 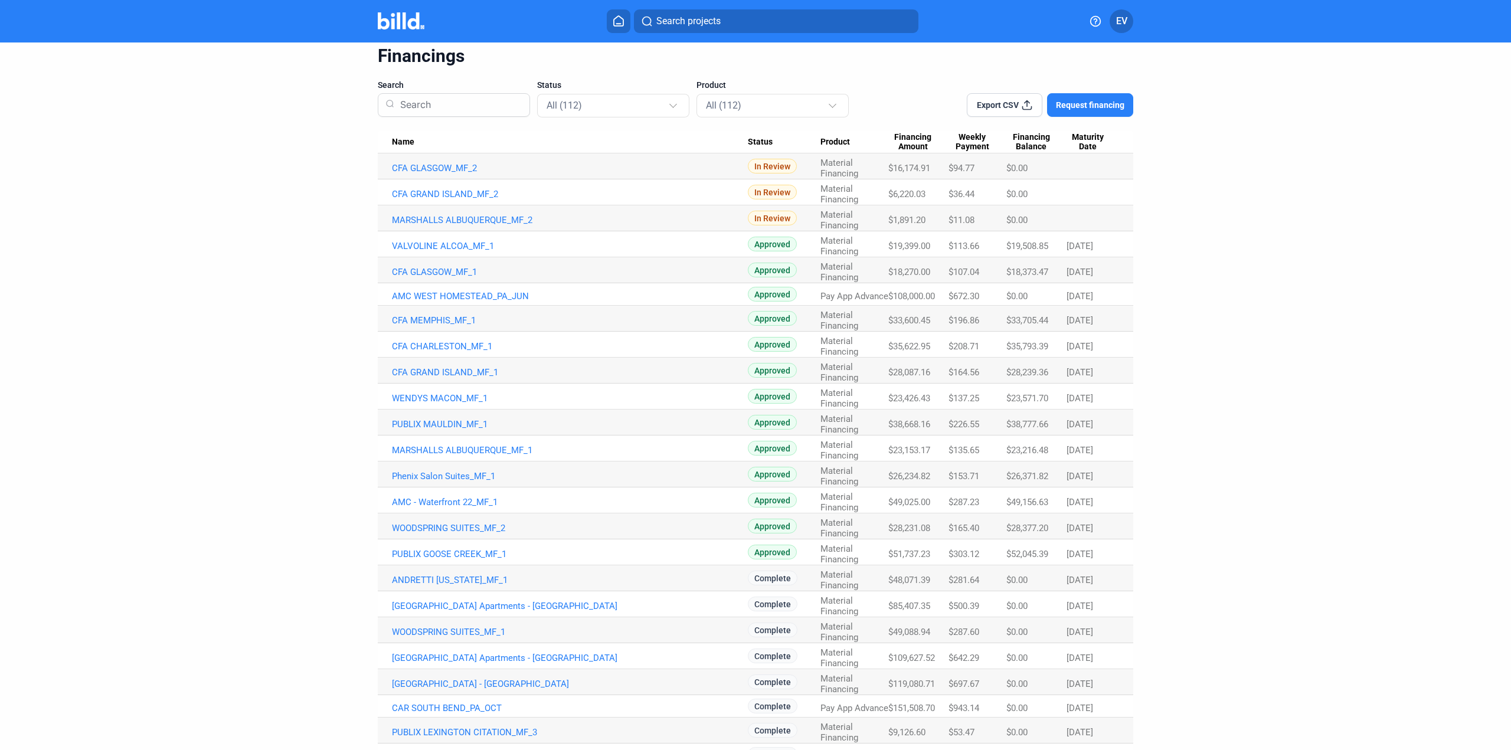 What do you see at coordinates (964, 658) in the screenshot?
I see `span: $642.29` at bounding box center [964, 658].